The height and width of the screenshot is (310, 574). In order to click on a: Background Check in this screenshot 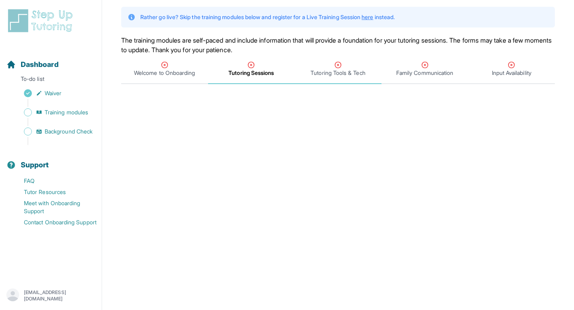, I will do `click(54, 132)`.